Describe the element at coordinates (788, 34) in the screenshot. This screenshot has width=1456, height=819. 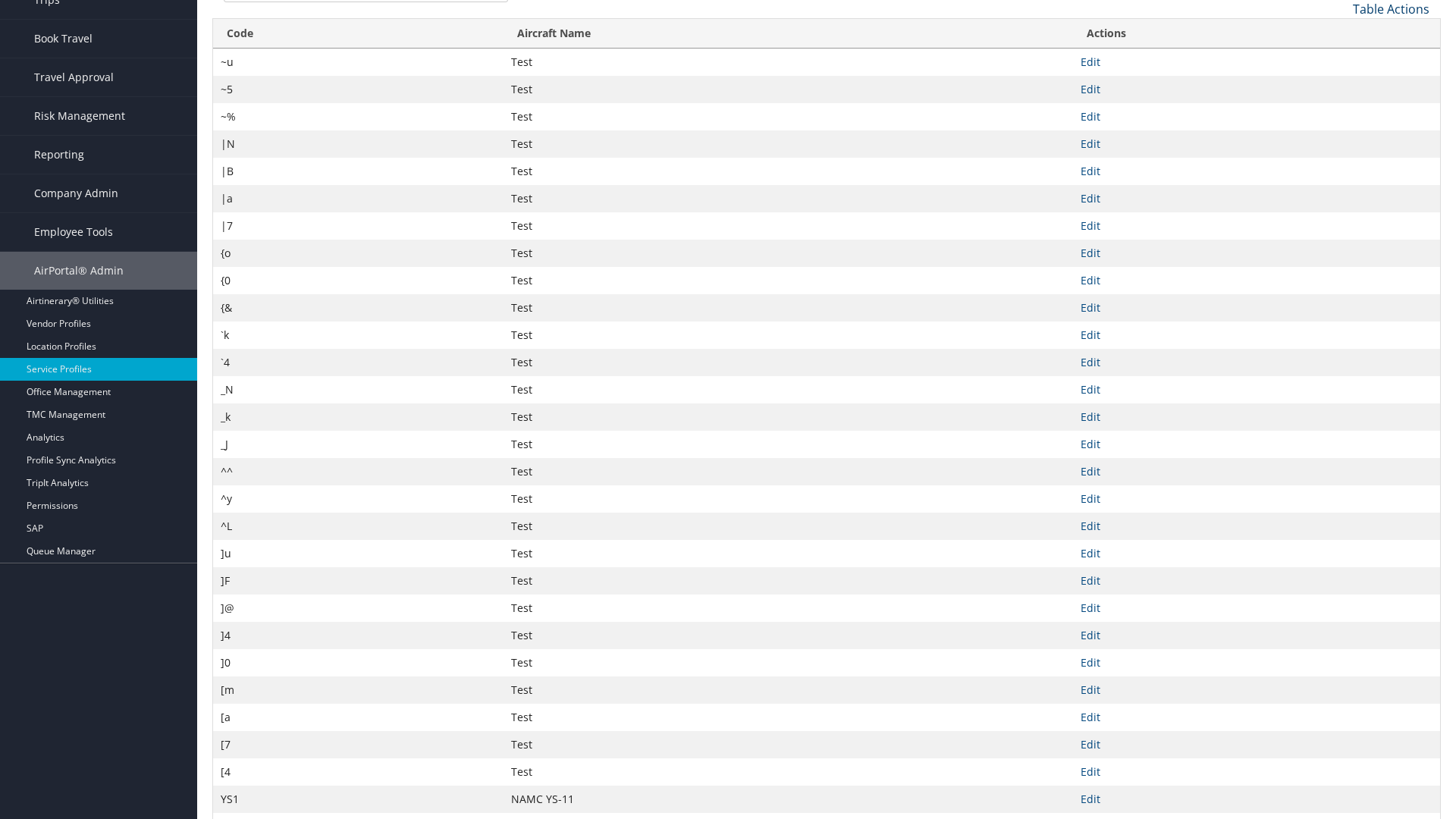
I see `th: Aircraft Name: activate to sort column ascending` at that location.